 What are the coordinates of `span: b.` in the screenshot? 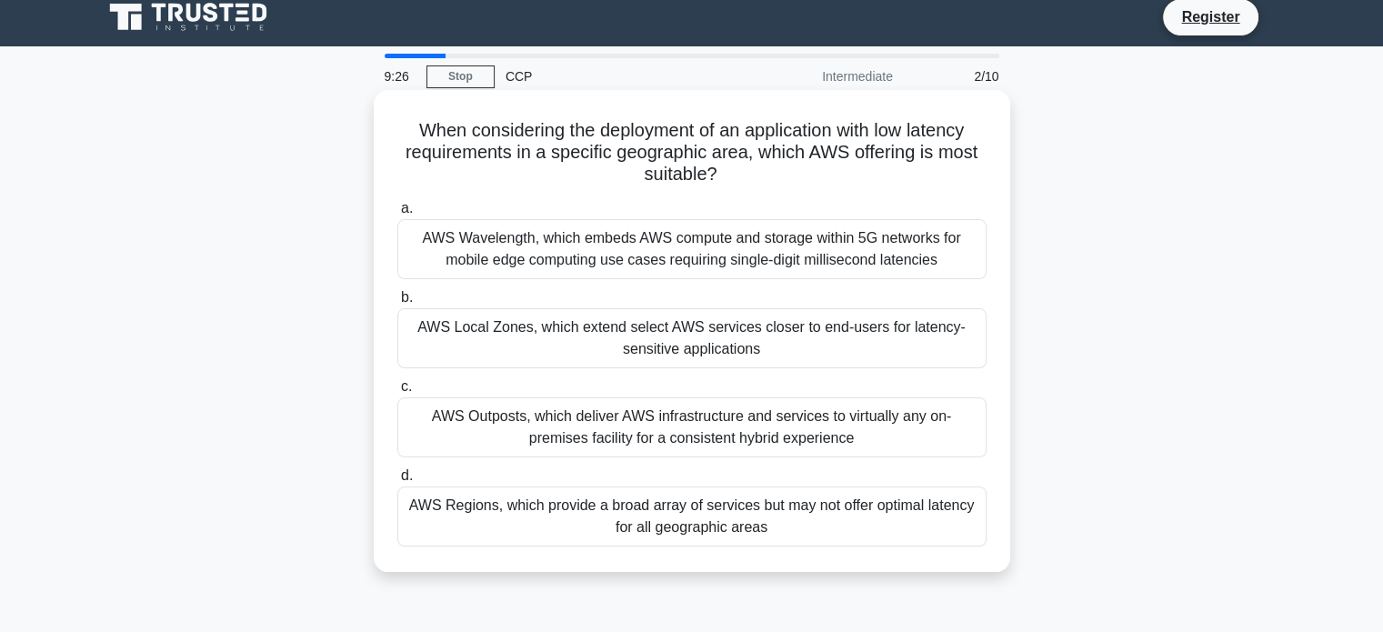 It's located at (406, 296).